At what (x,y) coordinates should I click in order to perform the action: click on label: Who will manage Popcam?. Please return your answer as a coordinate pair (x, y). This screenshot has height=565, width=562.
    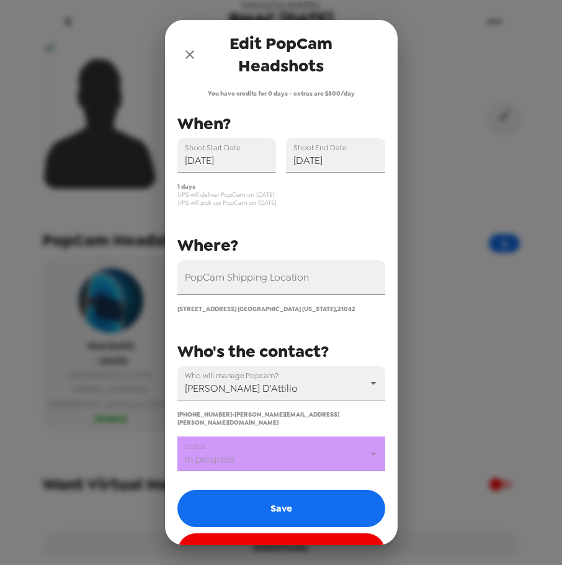
    Looking at the image, I should click on (231, 375).